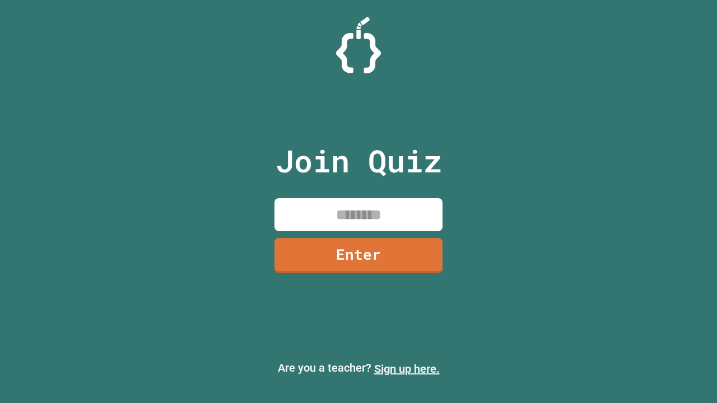  What do you see at coordinates (358, 369) in the screenshot?
I see `p: Are you a teacher?` at bounding box center [358, 369].